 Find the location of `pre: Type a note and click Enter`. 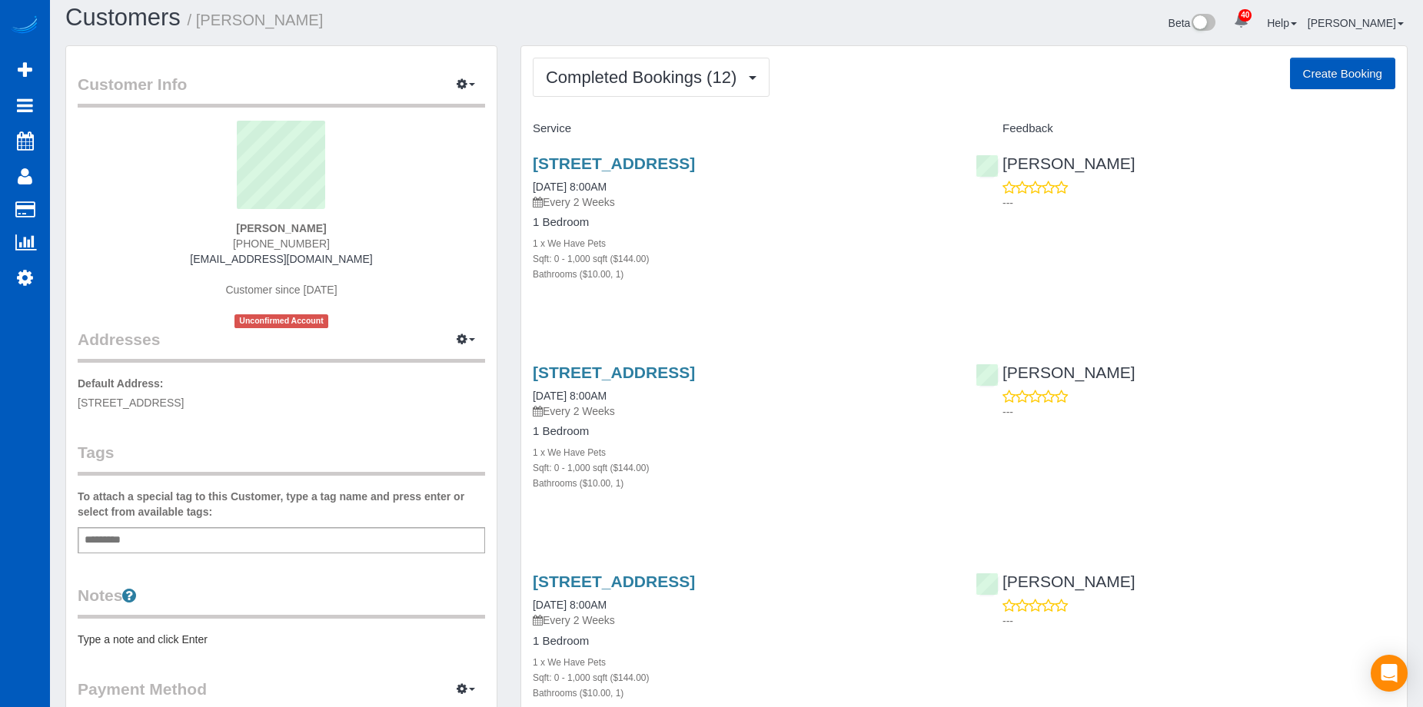

pre: Type a note and click Enter is located at coordinates (281, 640).